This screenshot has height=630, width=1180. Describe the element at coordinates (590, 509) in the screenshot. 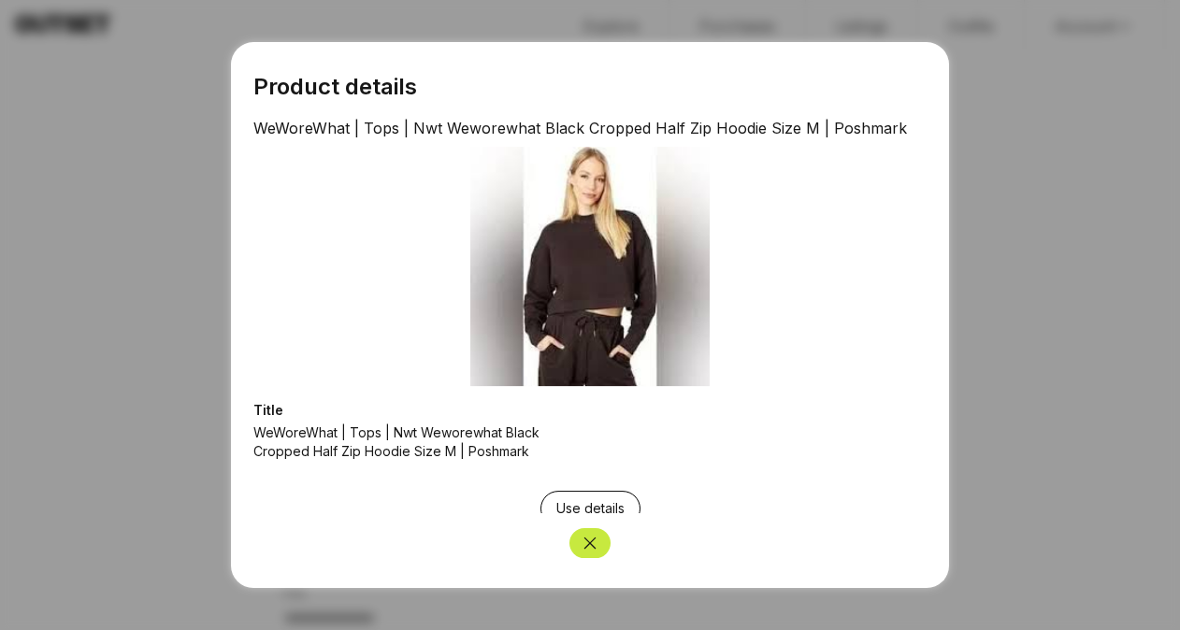

I see `button: Use details` at that location.